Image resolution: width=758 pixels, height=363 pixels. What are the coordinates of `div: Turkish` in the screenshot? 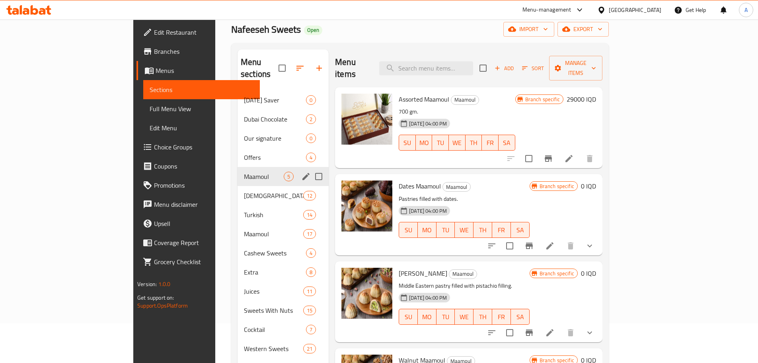 It's located at (273, 214).